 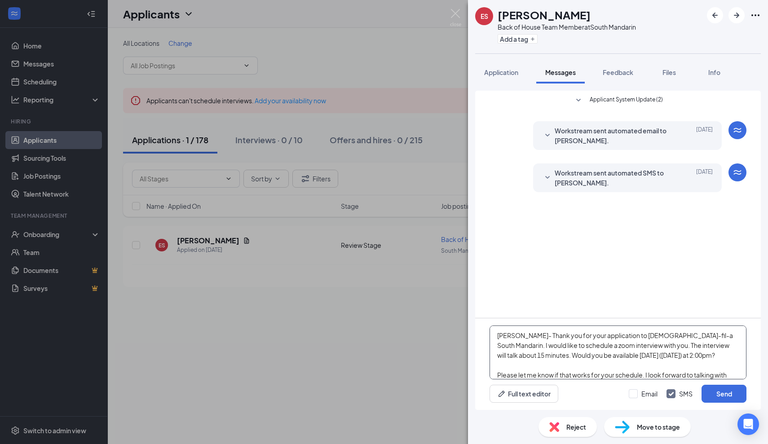 What do you see at coordinates (501, 72) in the screenshot?
I see `span: Application` at bounding box center [501, 72].